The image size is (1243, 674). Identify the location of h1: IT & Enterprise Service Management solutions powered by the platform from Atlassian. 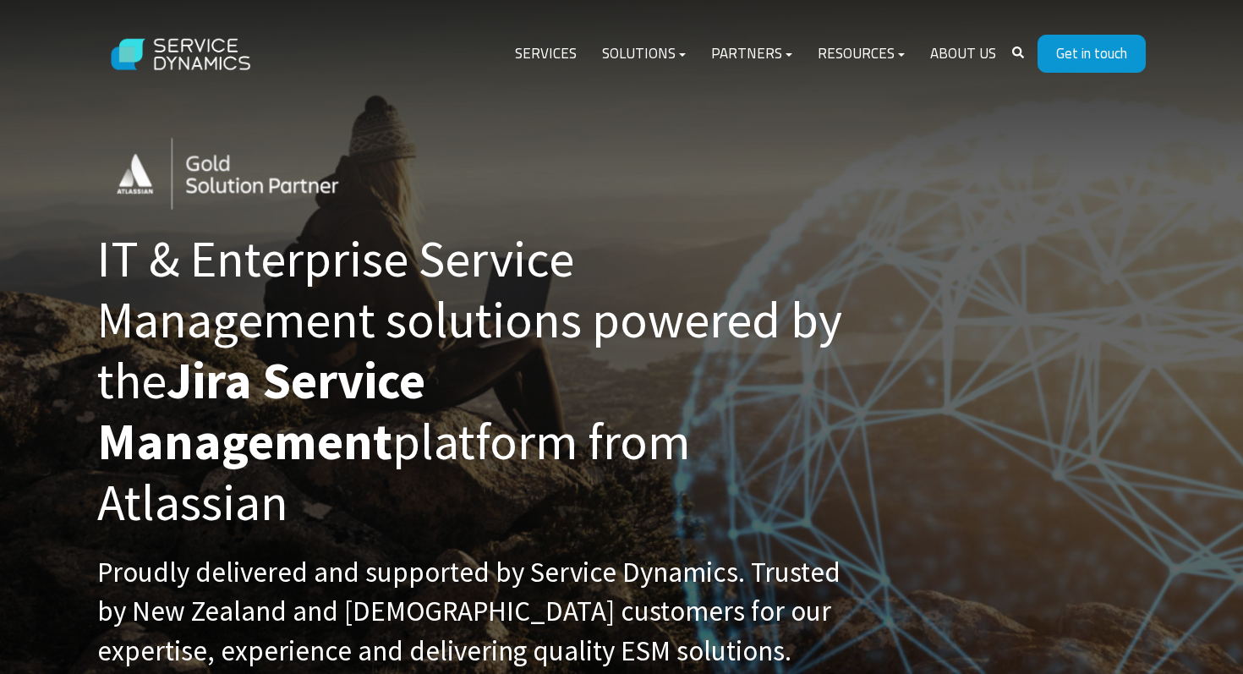
(478, 380).